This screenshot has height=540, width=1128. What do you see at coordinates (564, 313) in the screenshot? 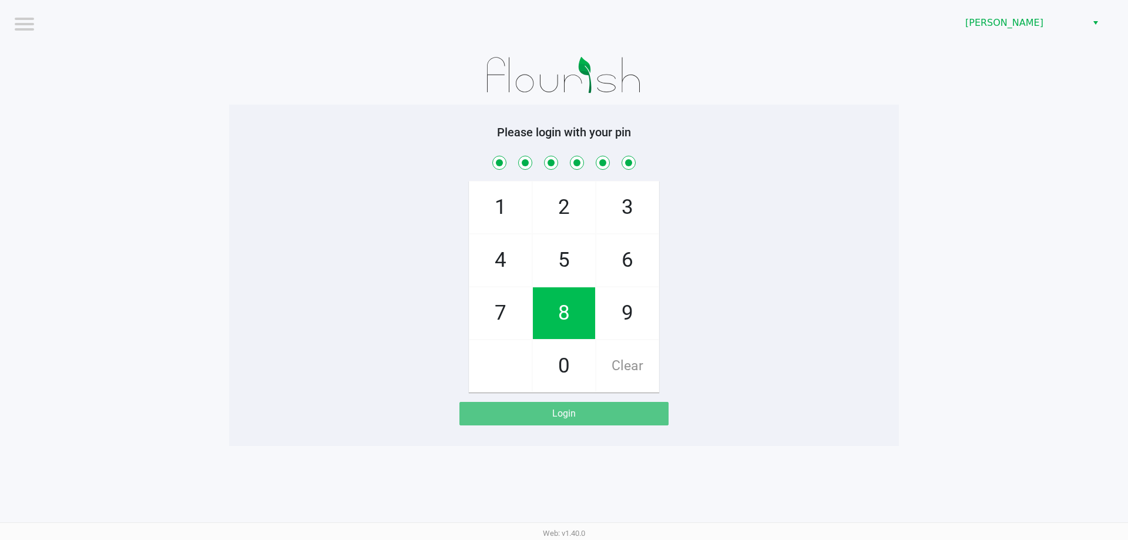
I see `span: 8` at bounding box center [564, 313].